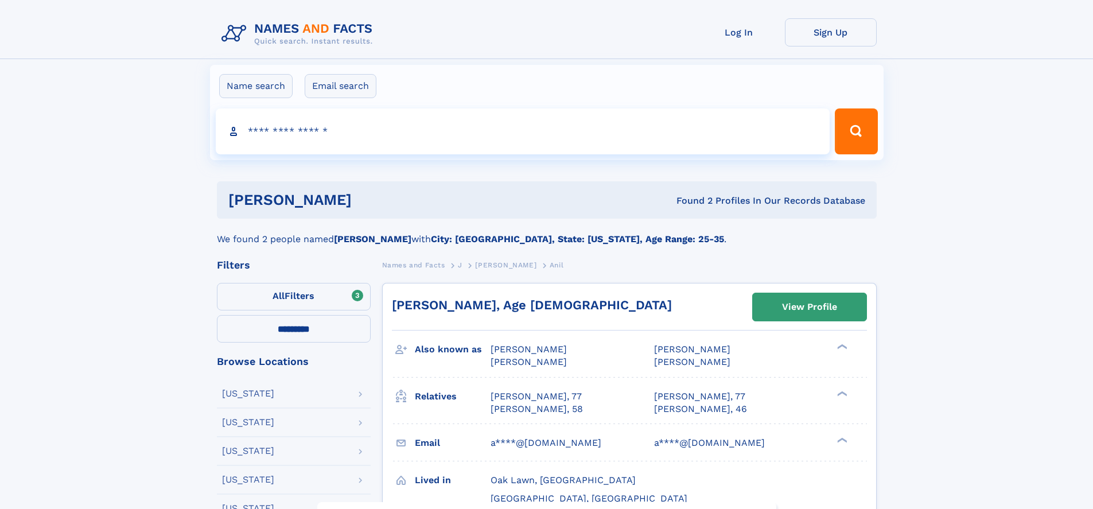  Describe the element at coordinates (523, 131) in the screenshot. I see `input: search input` at that location.